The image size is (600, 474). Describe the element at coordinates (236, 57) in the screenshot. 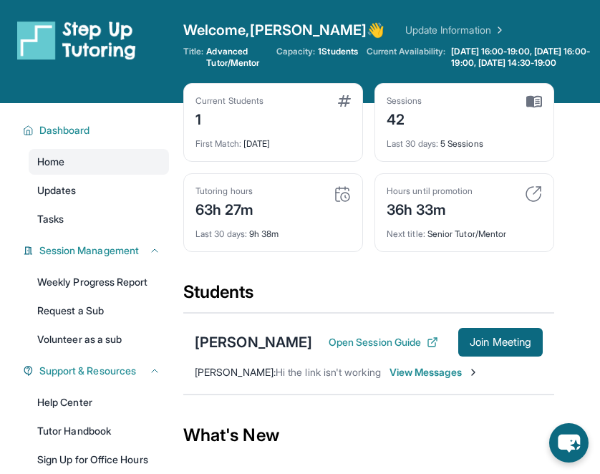

I see `span: Advanced Tutor/Mentor` at that location.